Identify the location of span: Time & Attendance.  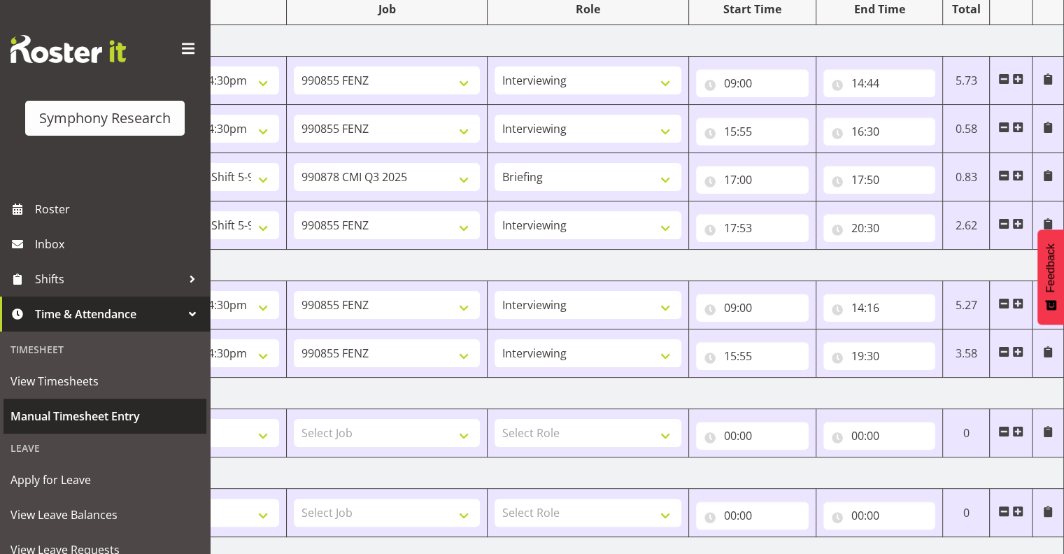
(108, 314).